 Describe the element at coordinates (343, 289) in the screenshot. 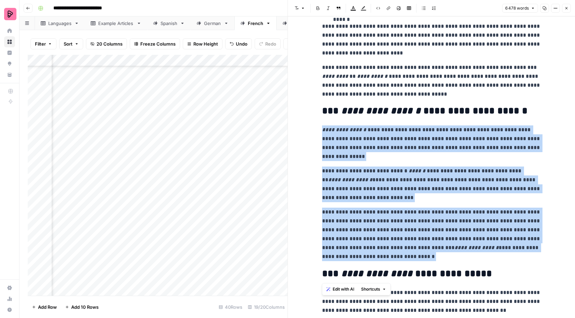

I see `span: Edit with AI` at that location.